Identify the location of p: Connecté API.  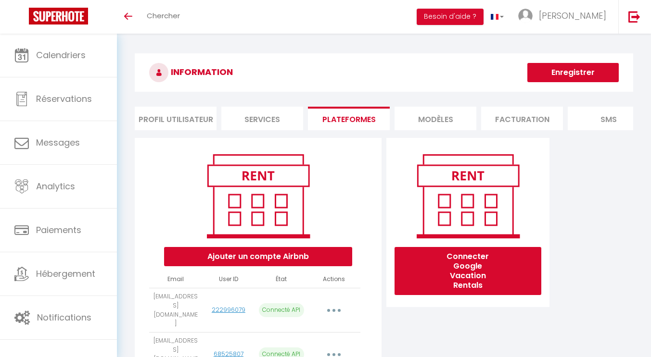
(281, 310).